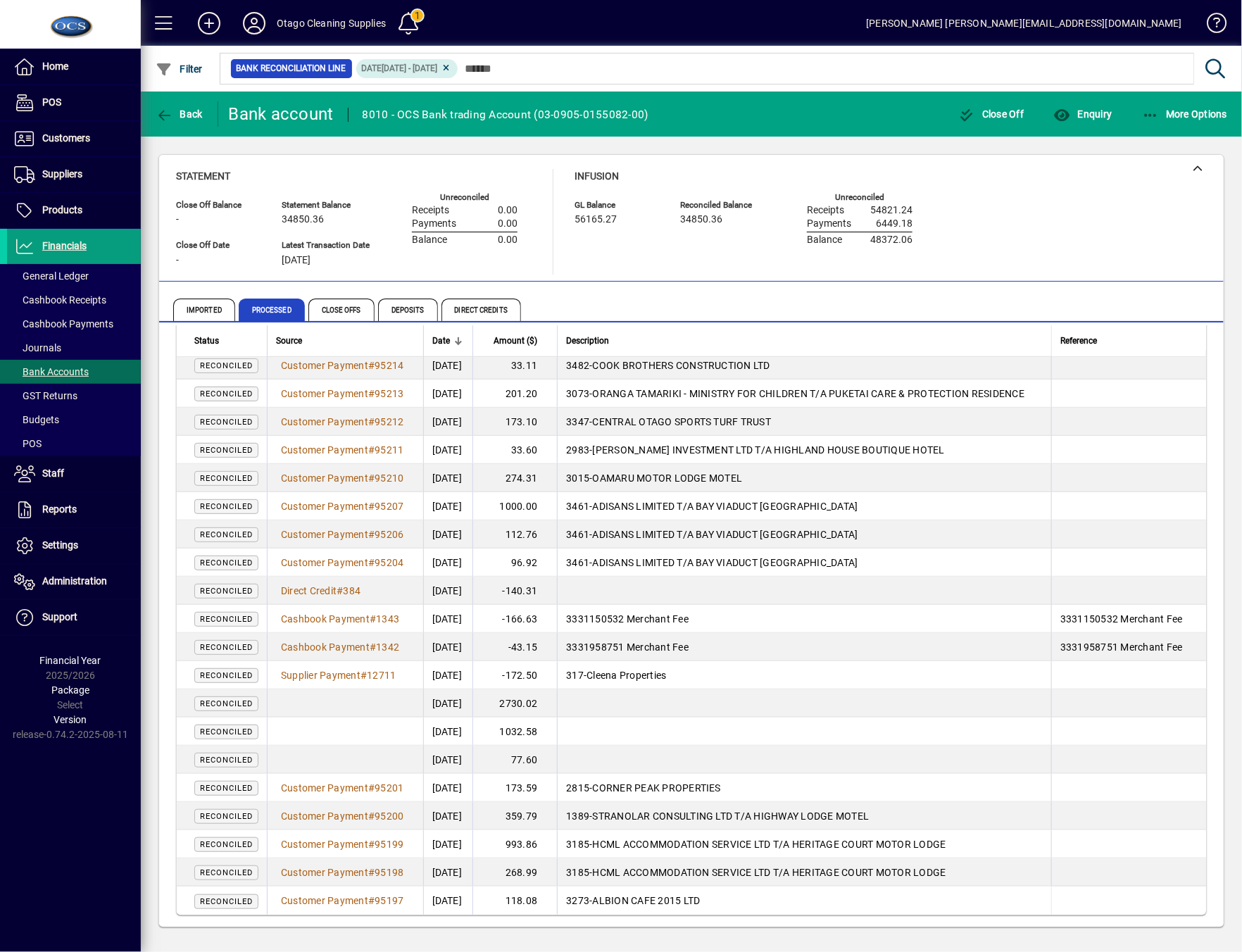 The image size is (1242, 952). What do you see at coordinates (514, 422) in the screenshot?
I see `td: 173.10` at bounding box center [514, 422].